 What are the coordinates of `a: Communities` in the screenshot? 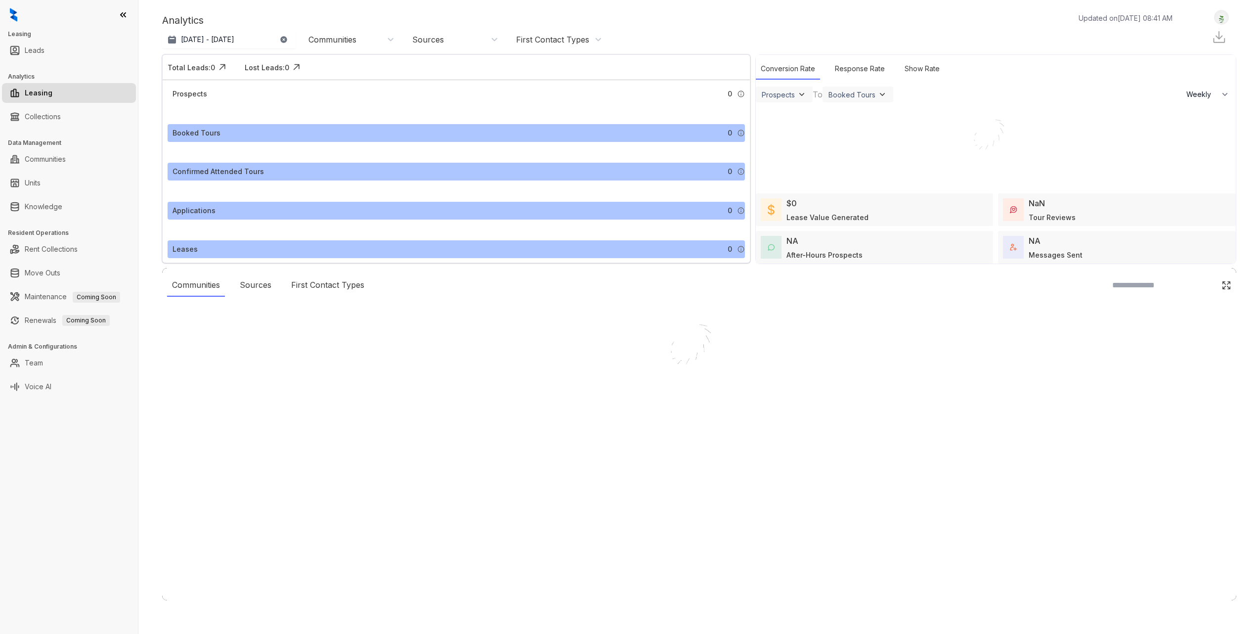 It's located at (45, 159).